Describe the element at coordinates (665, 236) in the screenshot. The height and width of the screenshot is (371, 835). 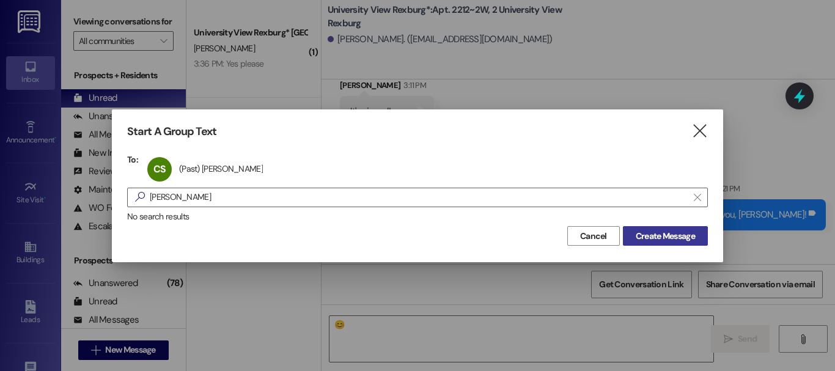
I see `span: Create Message` at that location.